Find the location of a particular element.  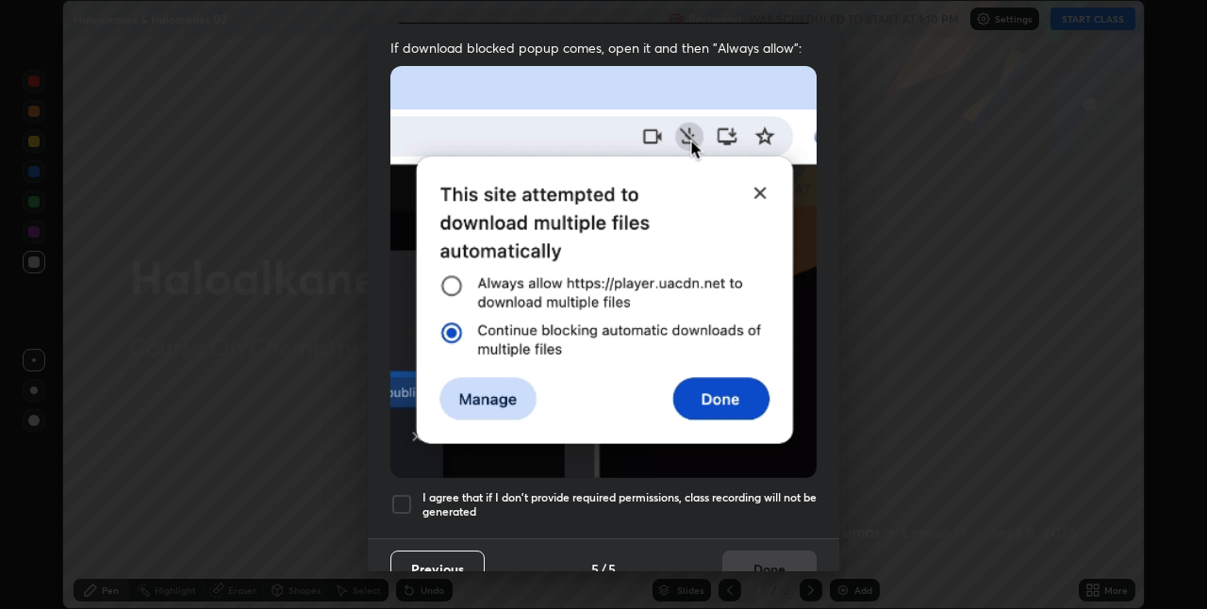

img: downloads-permission-blocked.gif is located at coordinates (603, 272).